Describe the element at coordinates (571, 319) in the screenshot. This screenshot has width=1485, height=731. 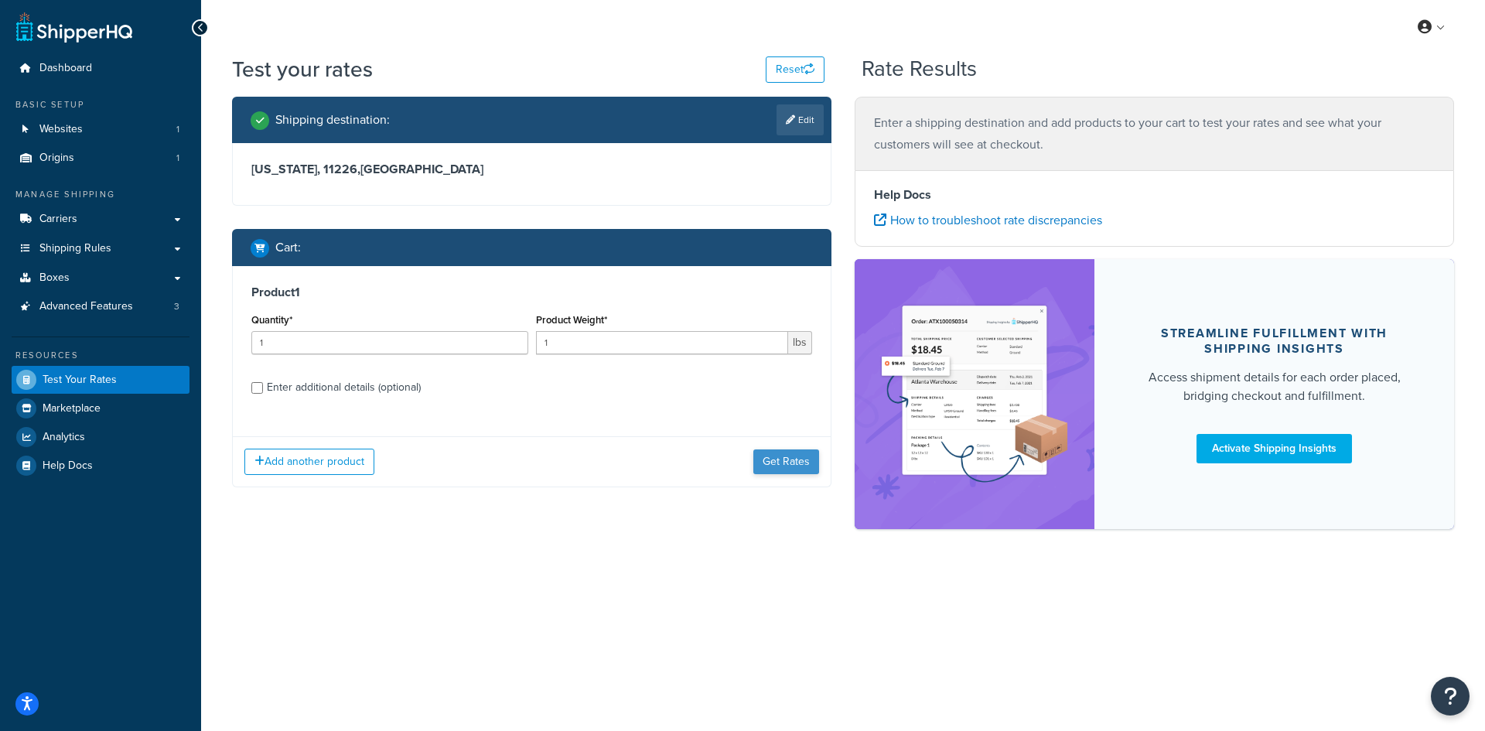
I see `label: Product Weight*` at that location.